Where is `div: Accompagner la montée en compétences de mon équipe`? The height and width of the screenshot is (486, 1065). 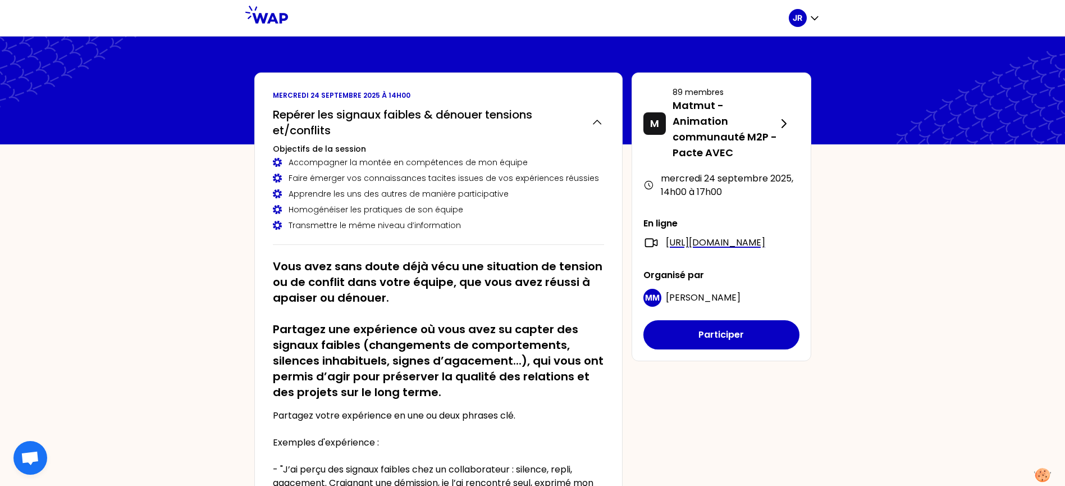 div: Accompagner la montée en compétences de mon équipe is located at coordinates (438, 162).